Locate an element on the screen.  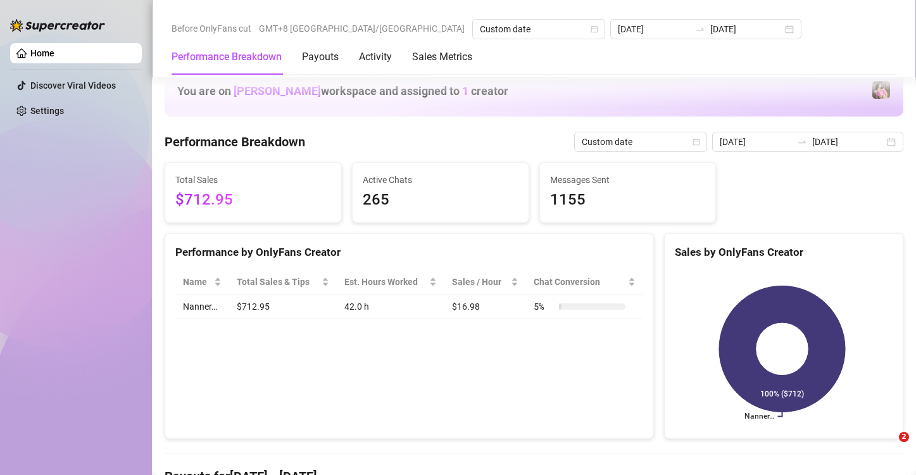
div: Activity is located at coordinates (375, 57).